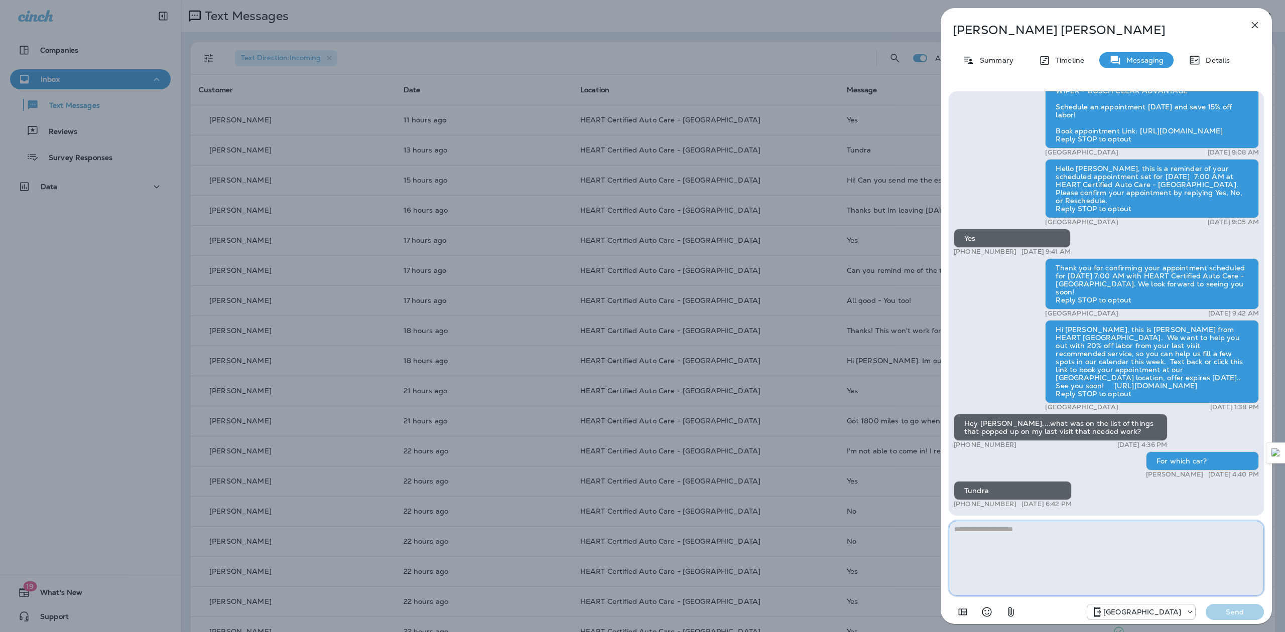 This screenshot has height=632, width=1285. I want to click on button: Select an emoji, so click(987, 612).